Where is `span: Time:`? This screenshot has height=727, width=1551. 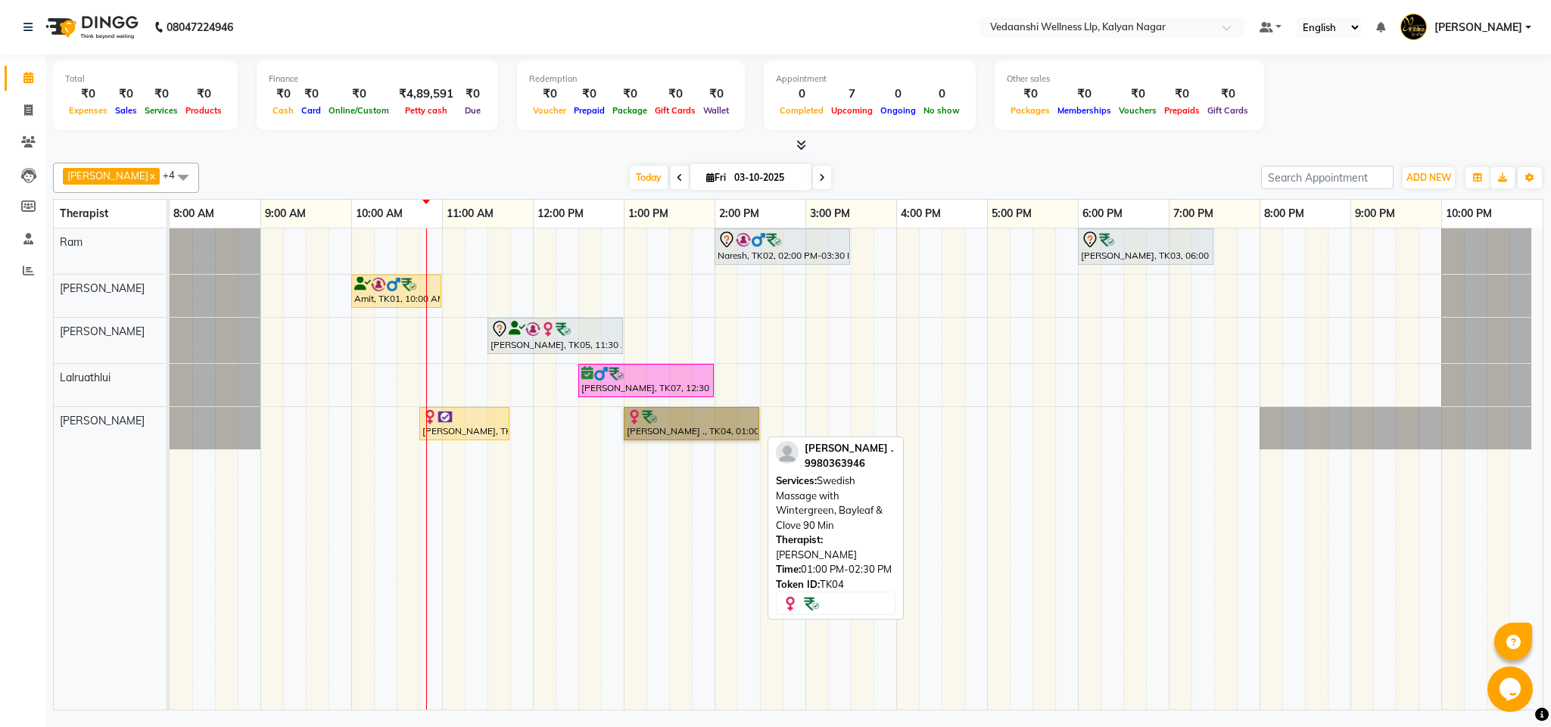
span: Time: is located at coordinates (788, 569).